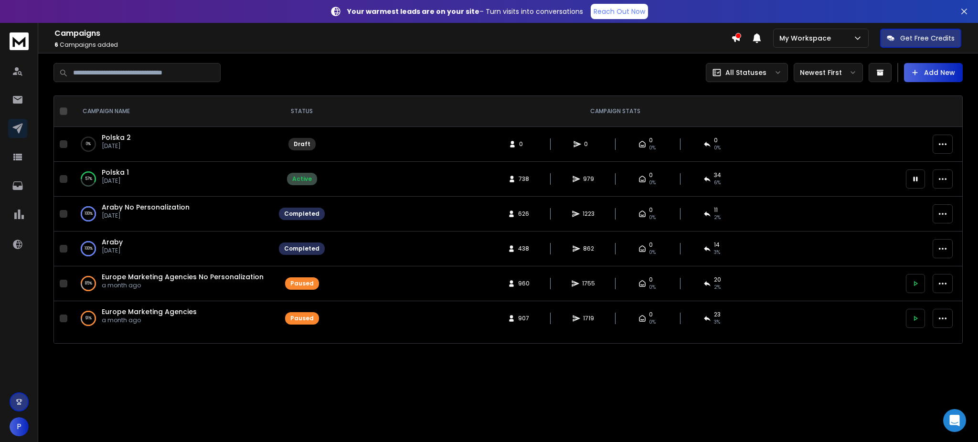 The width and height of the screenshot is (978, 442). What do you see at coordinates (182, 277) in the screenshot?
I see `span: Europe Marketing Agencies No Personalization` at bounding box center [182, 277].